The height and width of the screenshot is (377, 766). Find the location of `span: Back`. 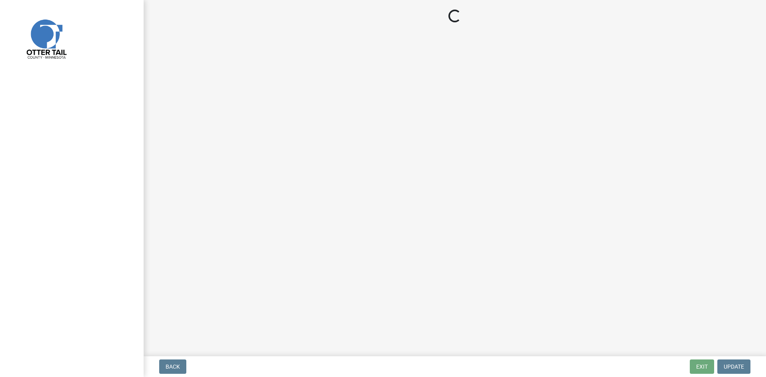

span: Back is located at coordinates (173, 366).